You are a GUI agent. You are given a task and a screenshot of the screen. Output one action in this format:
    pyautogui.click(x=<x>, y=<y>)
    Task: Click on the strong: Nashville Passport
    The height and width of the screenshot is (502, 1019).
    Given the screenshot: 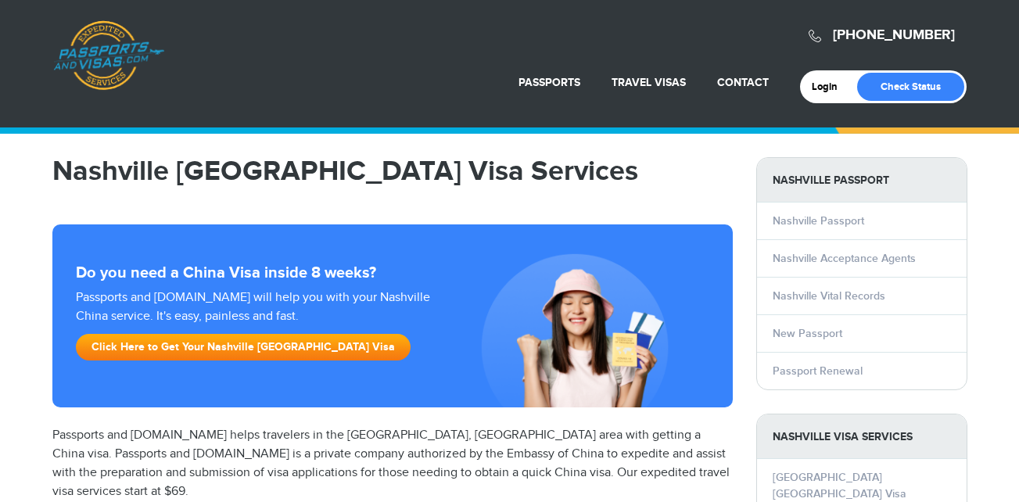 What is the action you would take?
    pyautogui.click(x=862, y=180)
    